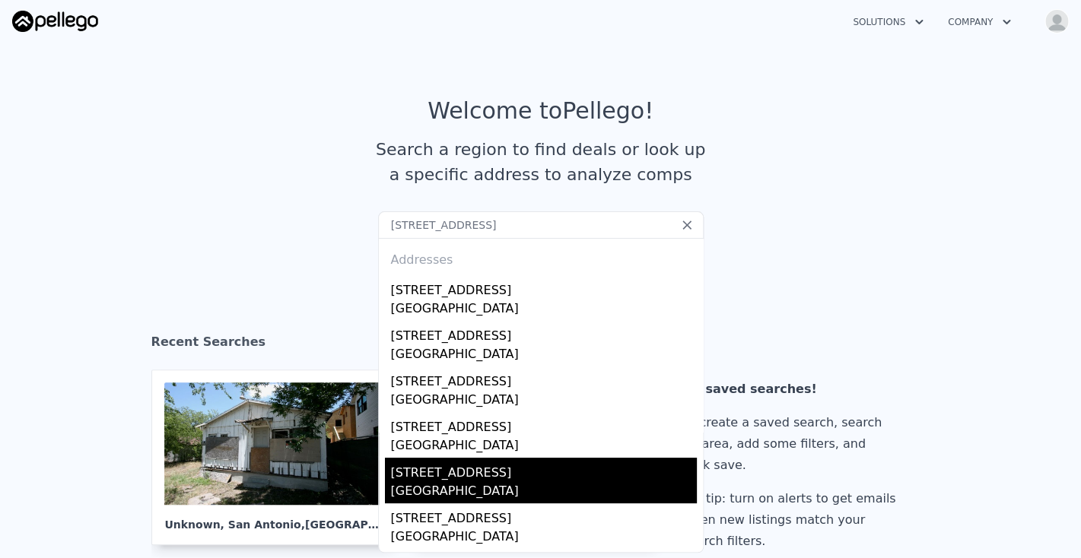 The width and height of the screenshot is (1081, 558). What do you see at coordinates (979, 22) in the screenshot?
I see `button: Company` at bounding box center [979, 22].